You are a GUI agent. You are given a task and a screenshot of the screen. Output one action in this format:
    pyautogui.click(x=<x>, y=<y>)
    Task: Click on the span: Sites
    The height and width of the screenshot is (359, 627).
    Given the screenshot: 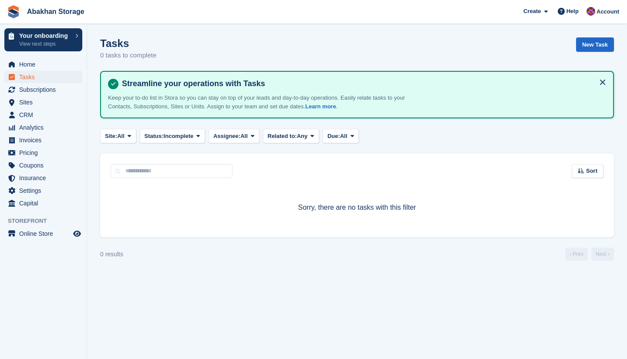 What is the action you would take?
    pyautogui.click(x=45, y=102)
    